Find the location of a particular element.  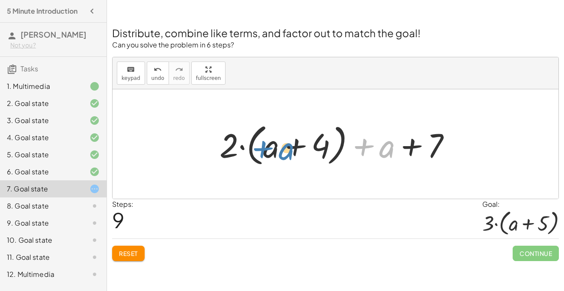

span: fullscreen is located at coordinates (208, 78).